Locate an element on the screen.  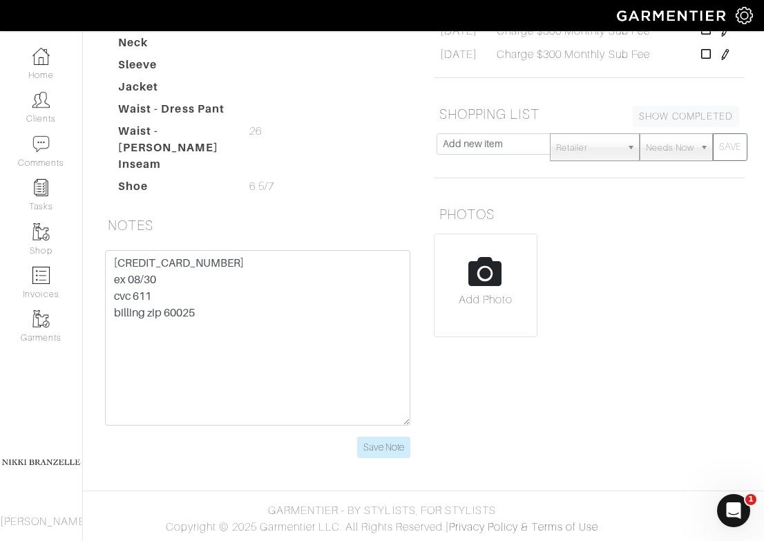
img: gear-icon-white-bd11855cb880d31180b6d7d6211b90ccbf57a29d726f0c71d8c61bd08dd39cc2.png is located at coordinates (744, 15).